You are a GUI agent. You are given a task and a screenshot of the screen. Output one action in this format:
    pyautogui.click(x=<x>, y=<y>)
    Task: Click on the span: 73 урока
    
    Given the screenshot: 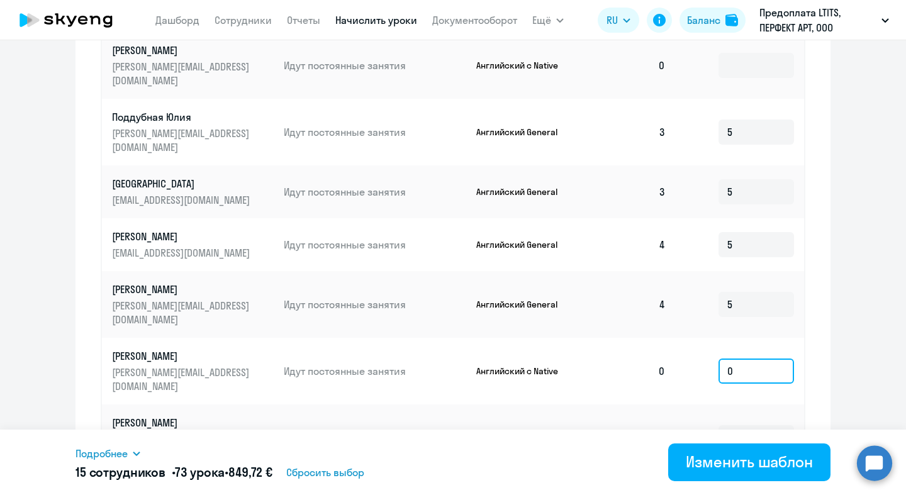 What is the action you would take?
    pyautogui.click(x=199, y=472)
    